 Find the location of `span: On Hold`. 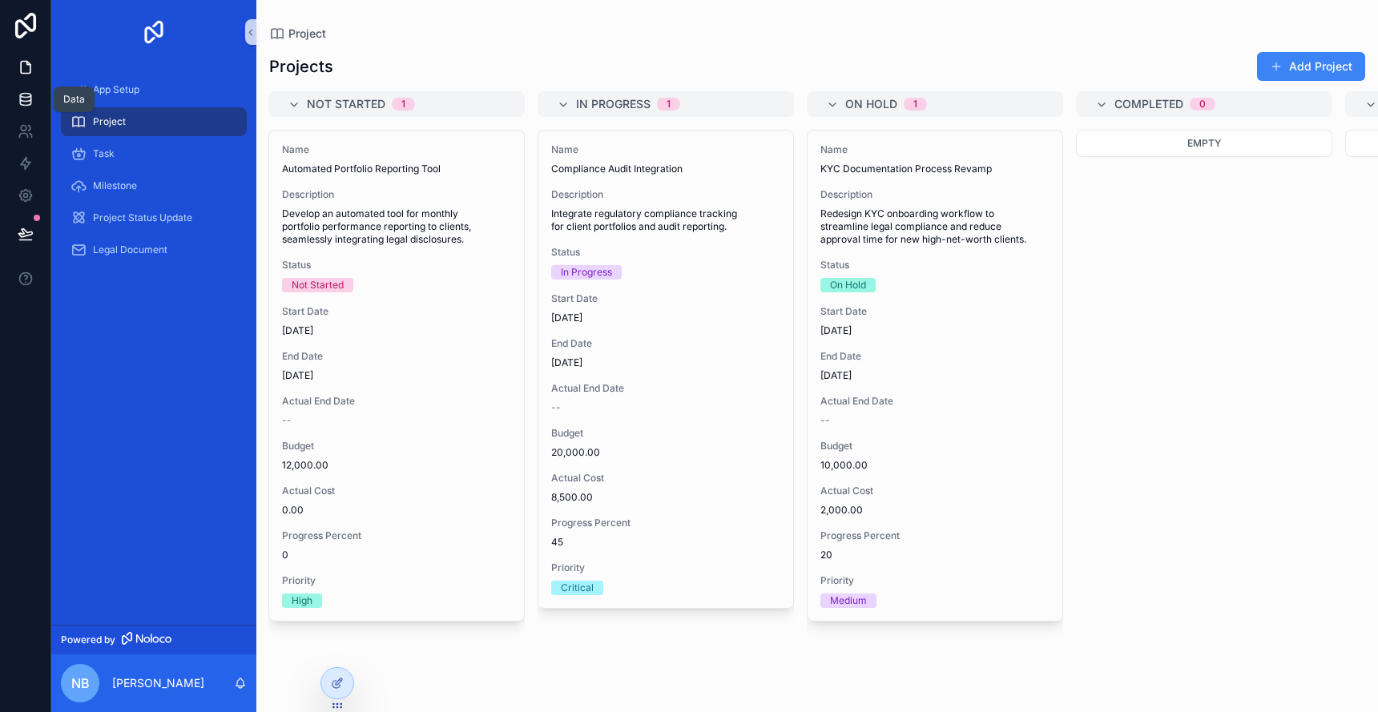

span: On Hold is located at coordinates (871, 104).